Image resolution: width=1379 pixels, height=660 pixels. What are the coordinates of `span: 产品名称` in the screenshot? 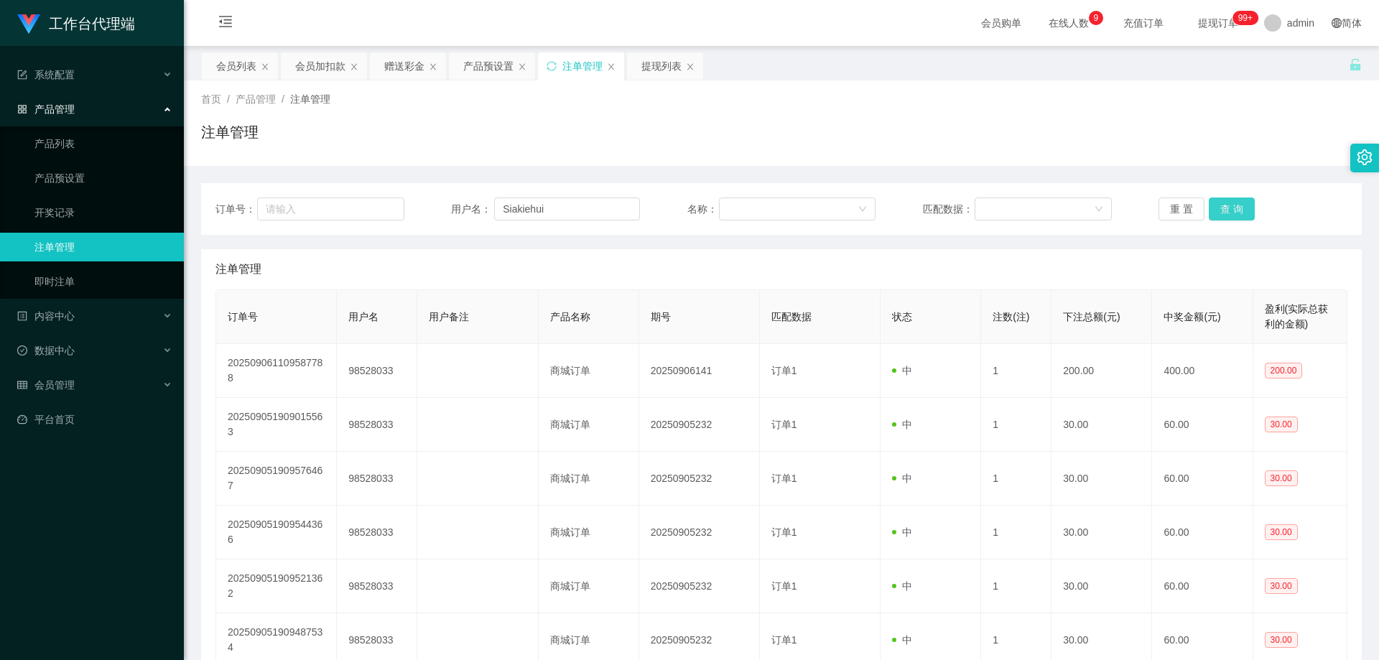 It's located at (570, 317).